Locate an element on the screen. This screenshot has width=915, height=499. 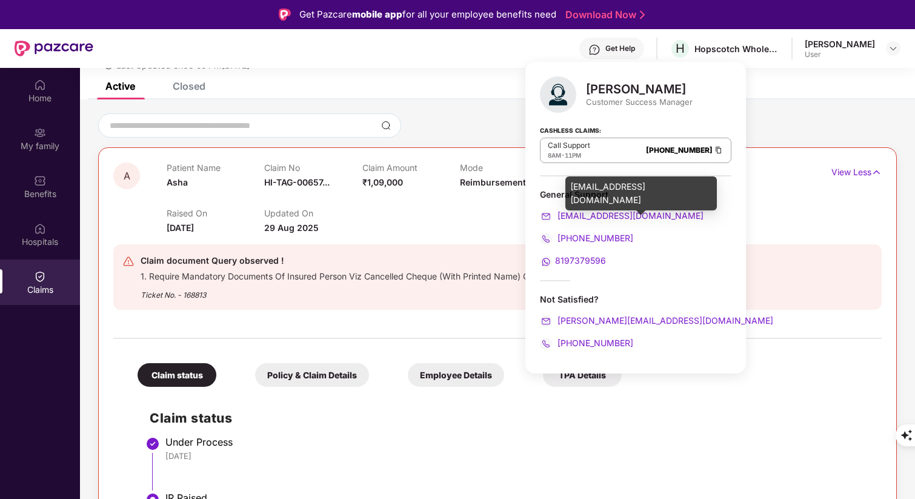
p: Updated On is located at coordinates (313, 213).